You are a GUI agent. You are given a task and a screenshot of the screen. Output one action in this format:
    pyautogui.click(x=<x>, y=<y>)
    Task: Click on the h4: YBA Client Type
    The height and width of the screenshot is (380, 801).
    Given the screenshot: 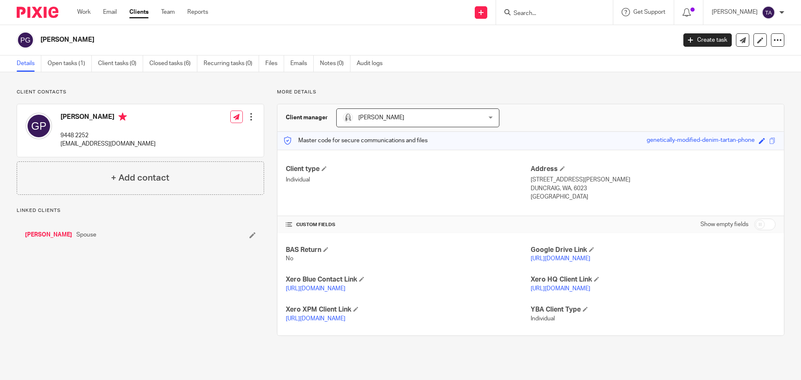 What is the action you would take?
    pyautogui.click(x=653, y=310)
    